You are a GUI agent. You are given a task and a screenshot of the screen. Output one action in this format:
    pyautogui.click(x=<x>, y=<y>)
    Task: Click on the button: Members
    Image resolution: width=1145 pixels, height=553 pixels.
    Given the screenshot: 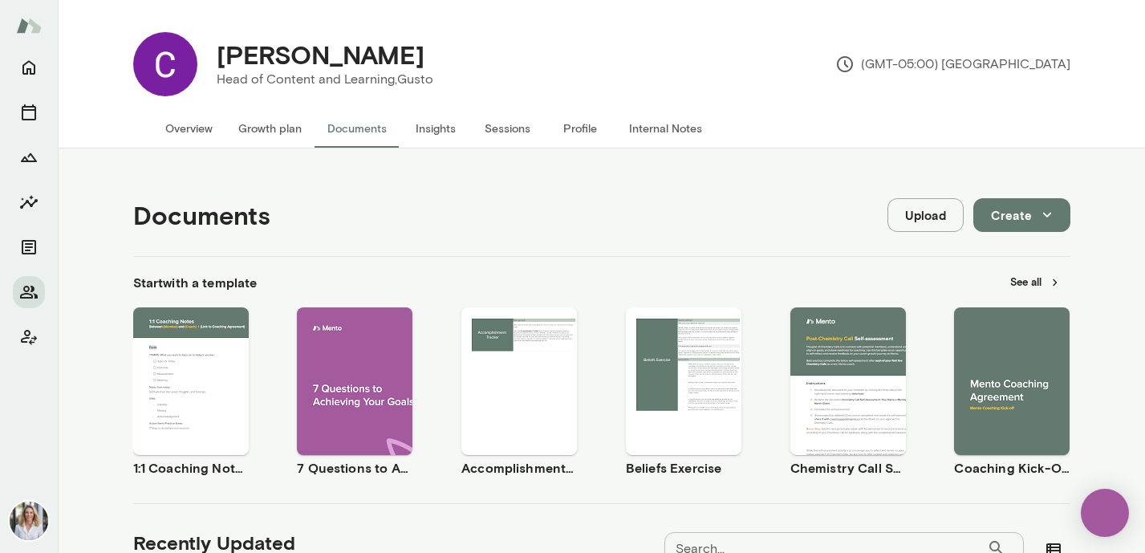 What is the action you would take?
    pyautogui.click(x=29, y=292)
    